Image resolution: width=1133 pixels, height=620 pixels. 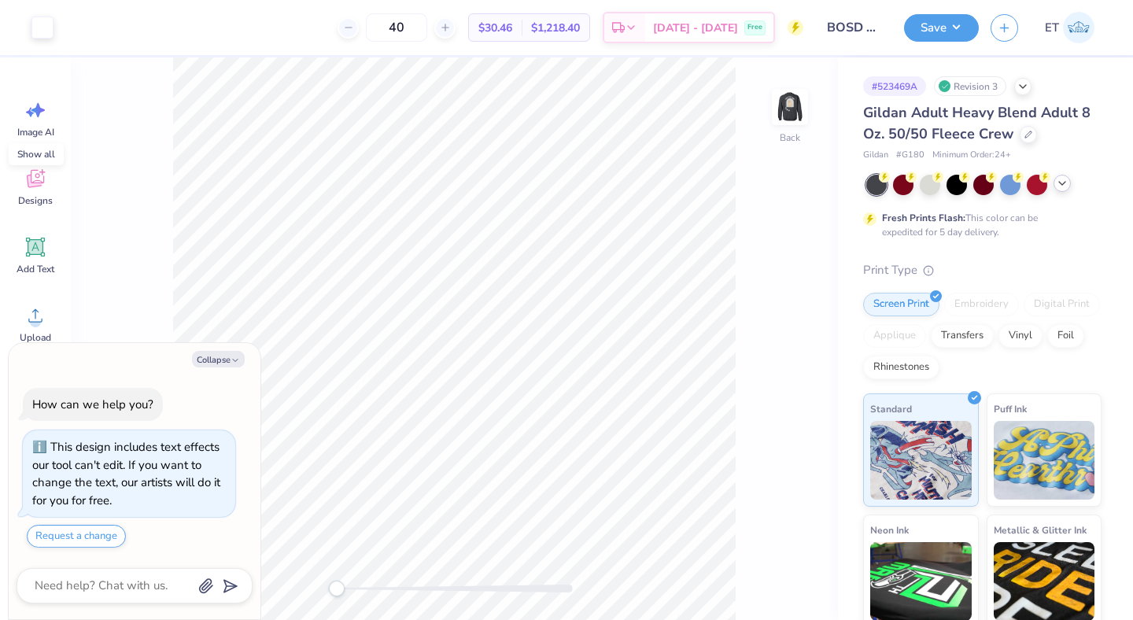 What do you see at coordinates (790, 138) in the screenshot?
I see `div: Back` at bounding box center [790, 138].